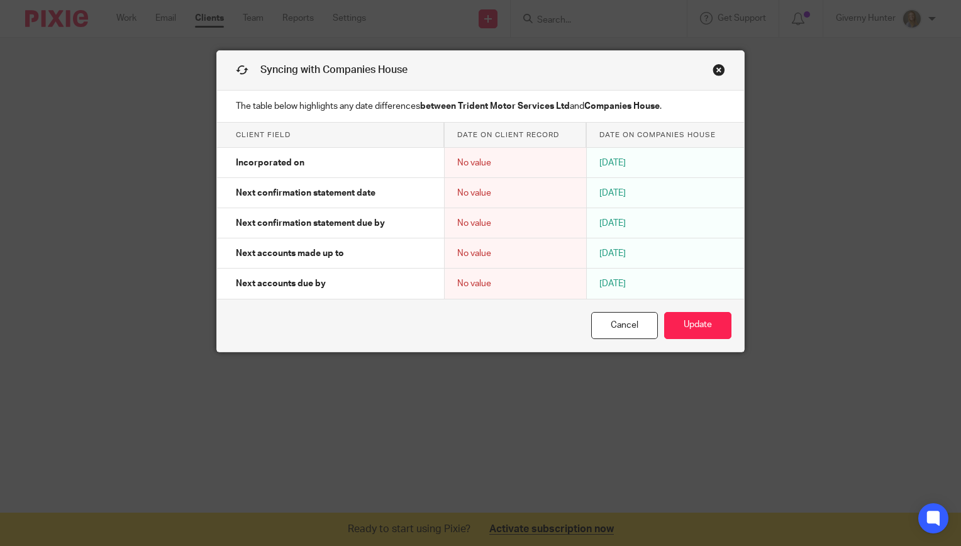 The image size is (961, 546). I want to click on strong: Companies House, so click(622, 106).